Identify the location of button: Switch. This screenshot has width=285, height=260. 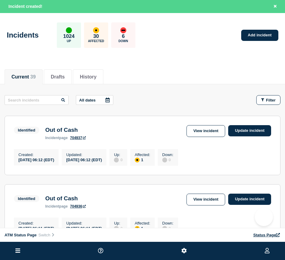
(47, 235).